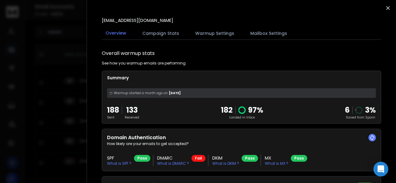 This screenshot has height=183, width=396. Describe the element at coordinates (198, 159) in the screenshot. I see `div: Fail` at that location.